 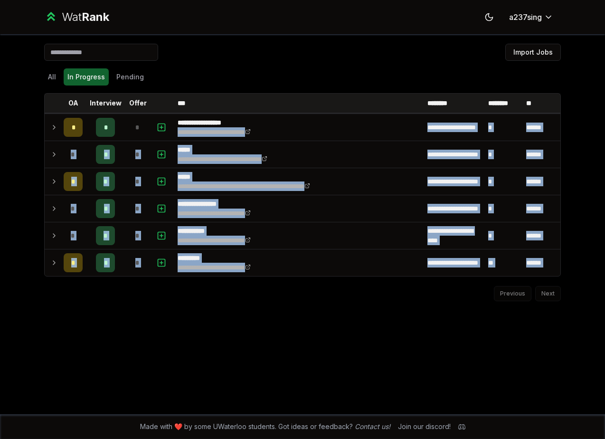 What do you see at coordinates (52, 77) in the screenshot?
I see `button: All` at bounding box center [52, 77].